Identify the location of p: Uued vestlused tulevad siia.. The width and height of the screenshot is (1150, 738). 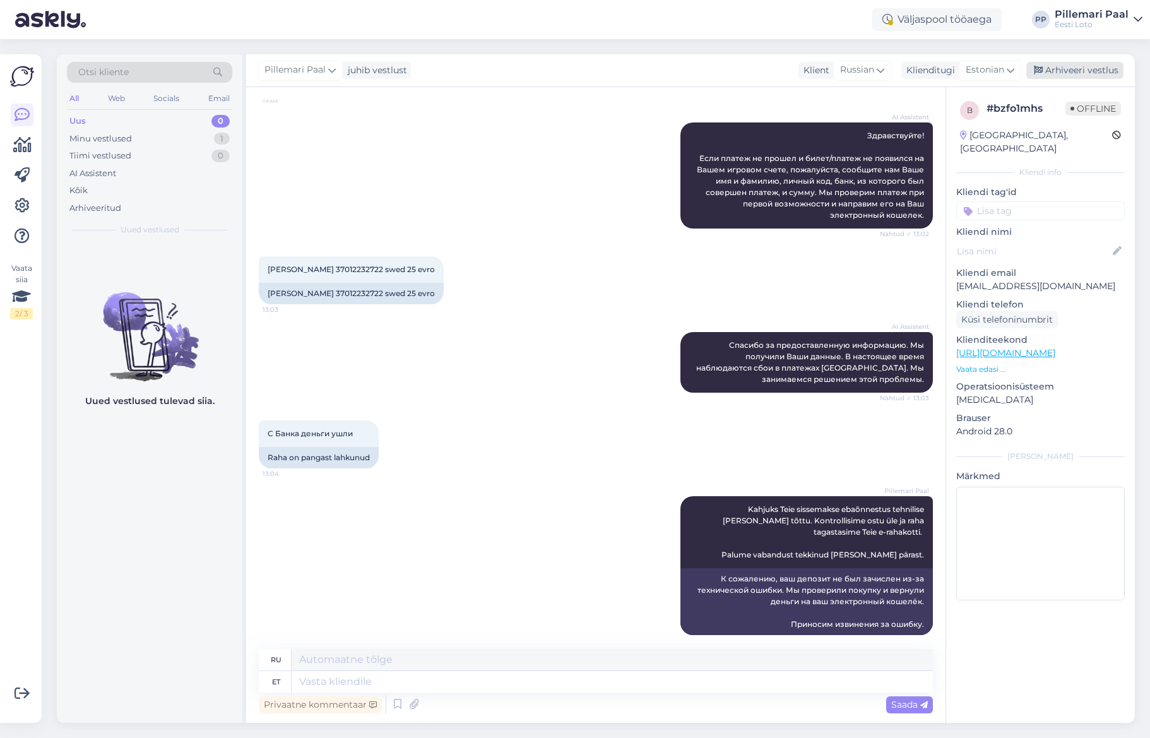
(150, 401).